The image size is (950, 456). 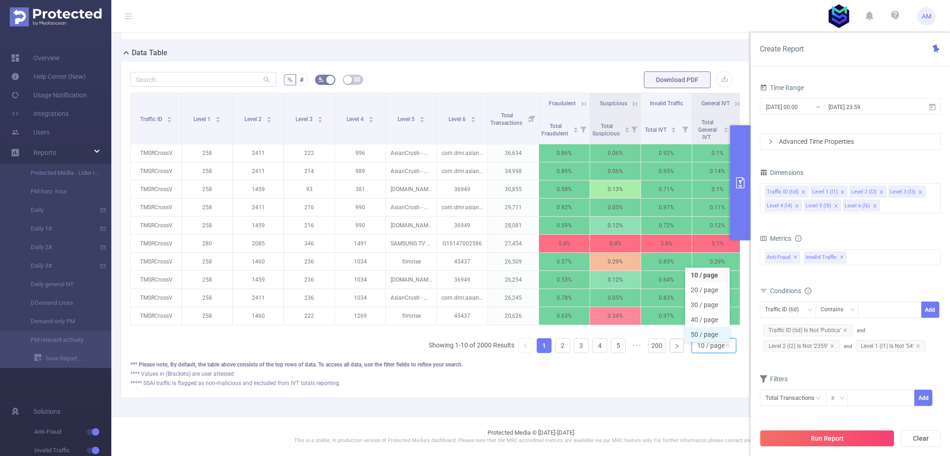 What do you see at coordinates (708, 320) in the screenshot?
I see `li: 40 / page` at bounding box center [708, 320].